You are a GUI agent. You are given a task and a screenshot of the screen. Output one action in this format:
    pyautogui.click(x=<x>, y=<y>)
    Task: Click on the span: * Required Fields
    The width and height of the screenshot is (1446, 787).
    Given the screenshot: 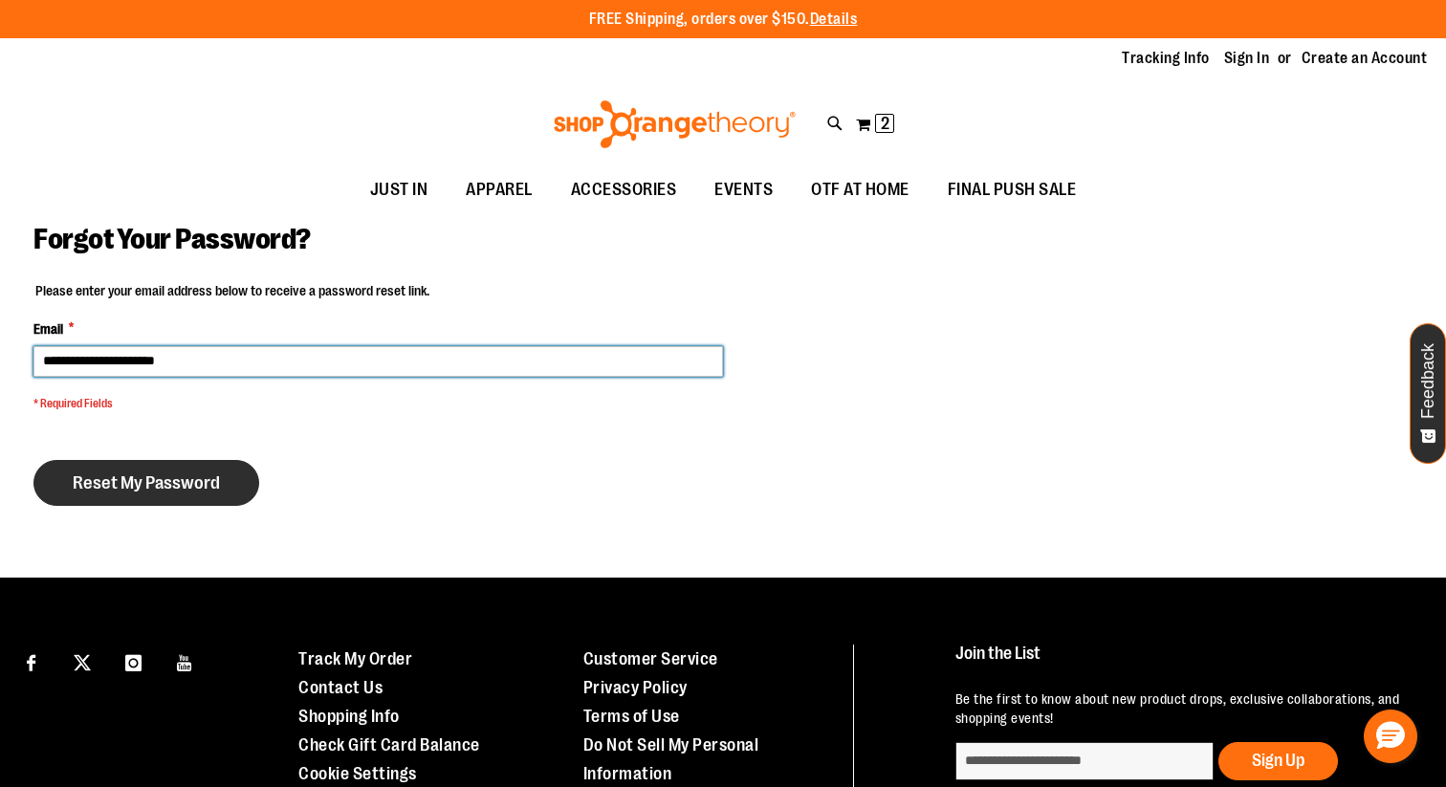 What is the action you would take?
    pyautogui.click(x=378, y=404)
    